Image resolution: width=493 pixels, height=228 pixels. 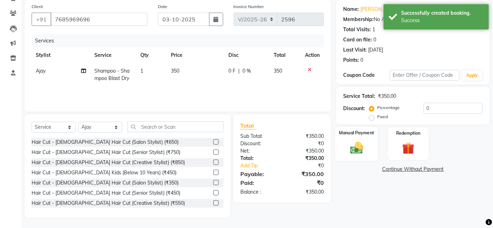 What do you see at coordinates (442, 13) in the screenshot?
I see `div: Successfully created booking.` at bounding box center [442, 13].